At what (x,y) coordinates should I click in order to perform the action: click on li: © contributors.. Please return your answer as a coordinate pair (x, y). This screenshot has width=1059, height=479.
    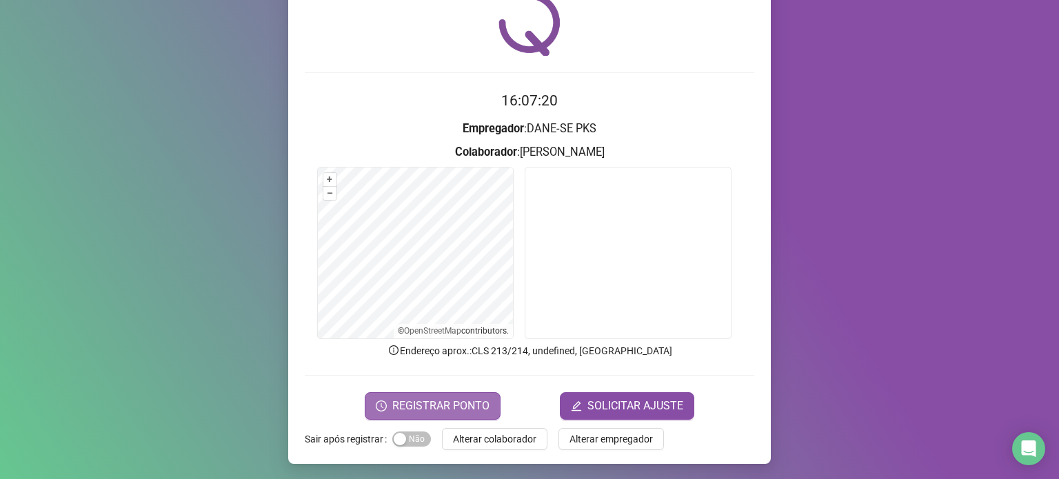
    Looking at the image, I should click on (453, 331).